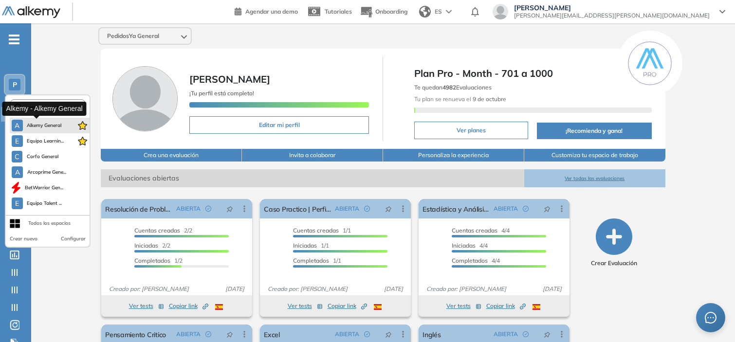 The image size is (735, 342). What do you see at coordinates (42, 157) in the screenshot?
I see `span: Corfo General` at bounding box center [42, 157].